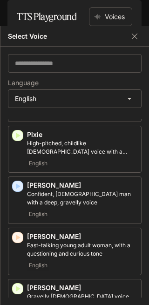 The width and height of the screenshot is (149, 305). What do you see at coordinates (47, 17) in the screenshot?
I see `h1: TTS Playground` at bounding box center [47, 17].